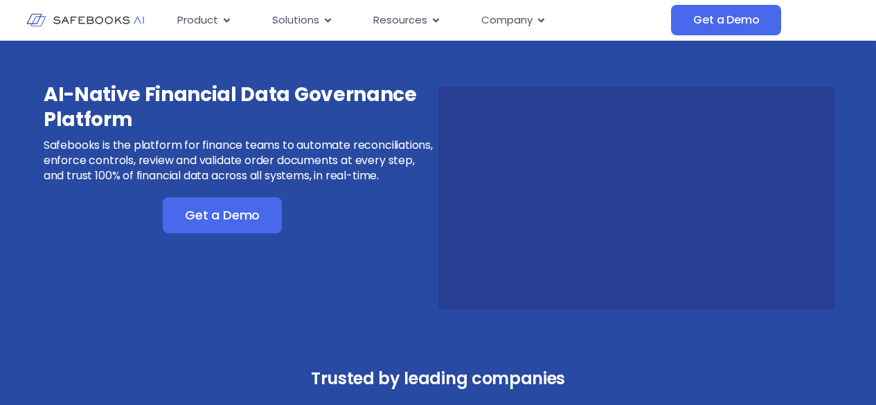 The height and width of the screenshot is (405, 876). Describe the element at coordinates (507, 20) in the screenshot. I see `span: Company` at that location.